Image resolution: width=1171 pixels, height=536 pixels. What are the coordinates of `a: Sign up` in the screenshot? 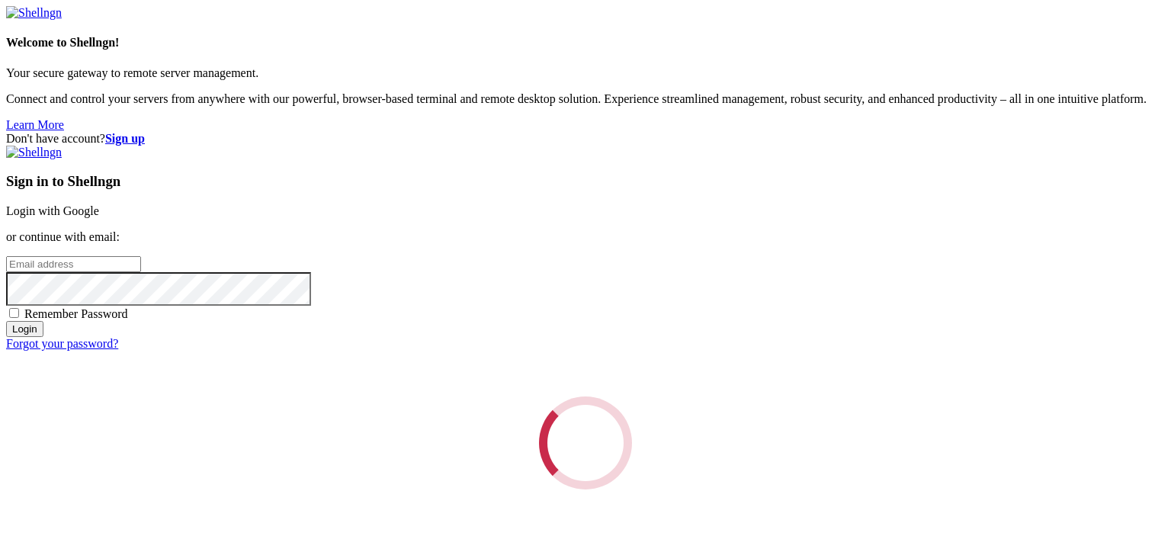 It's located at (125, 138).